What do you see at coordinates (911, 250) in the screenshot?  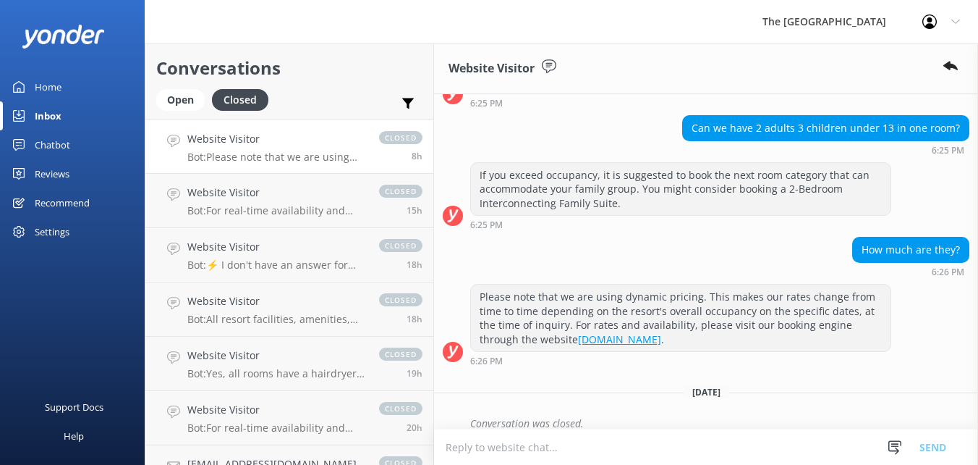 I see `div: How much are they?` at bounding box center [911, 250].